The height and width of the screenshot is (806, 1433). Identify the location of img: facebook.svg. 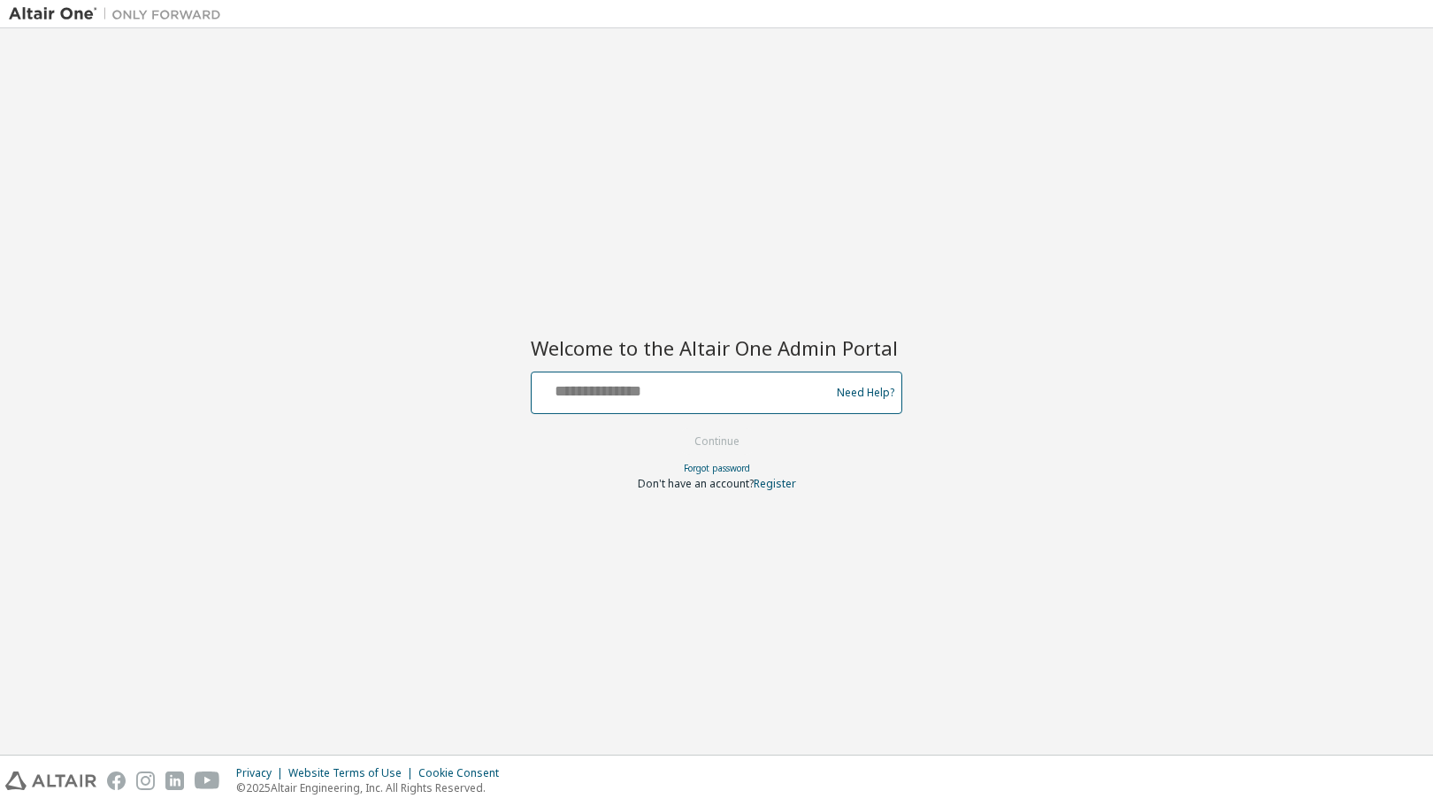
(116, 780).